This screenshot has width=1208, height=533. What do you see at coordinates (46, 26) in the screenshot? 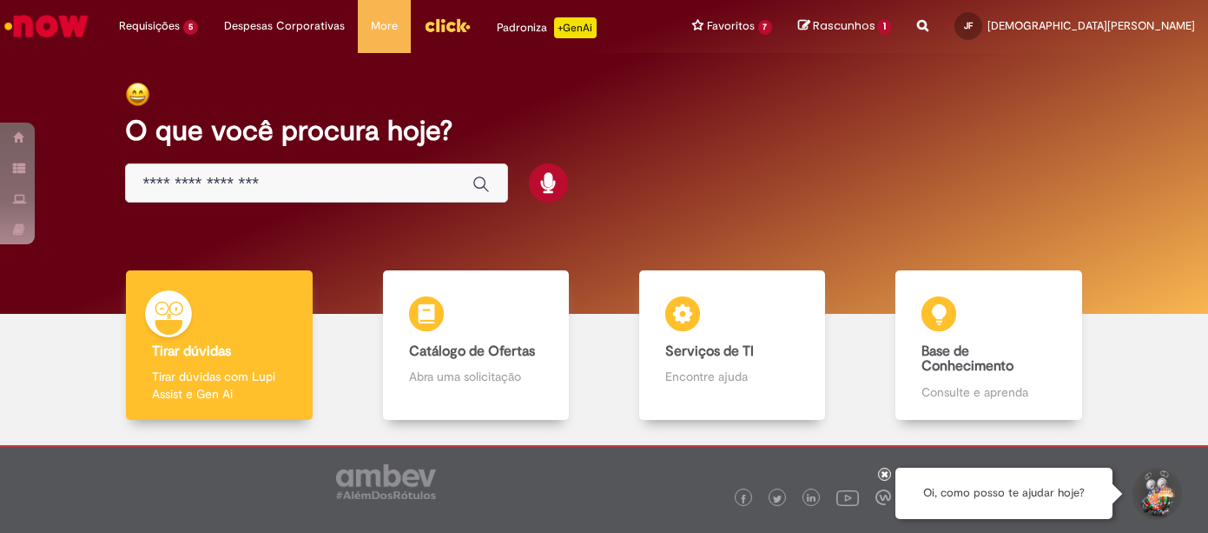
I see `img: ServiceNow` at bounding box center [46, 26].